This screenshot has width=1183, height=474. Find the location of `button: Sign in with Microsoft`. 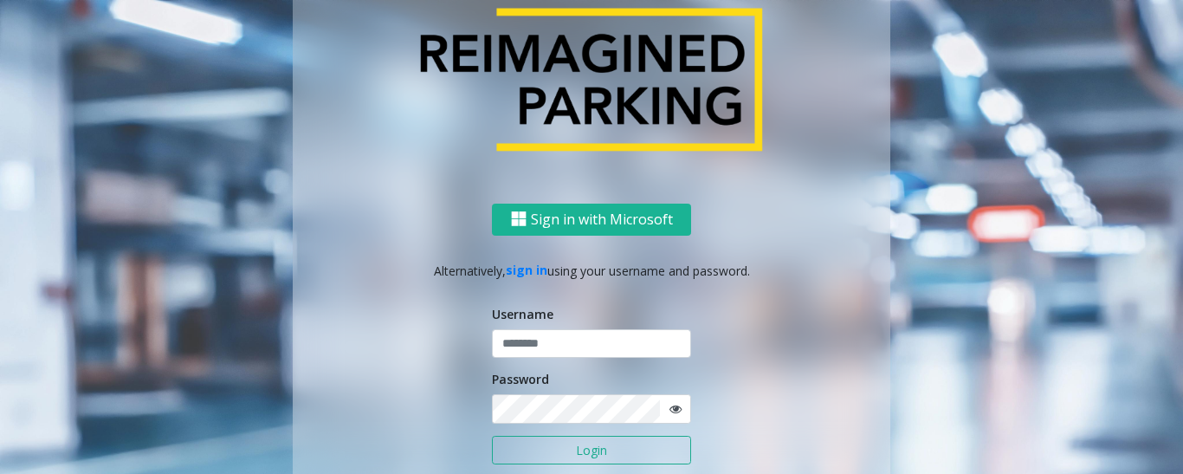

button: Sign in with Microsoft is located at coordinates (592, 218).